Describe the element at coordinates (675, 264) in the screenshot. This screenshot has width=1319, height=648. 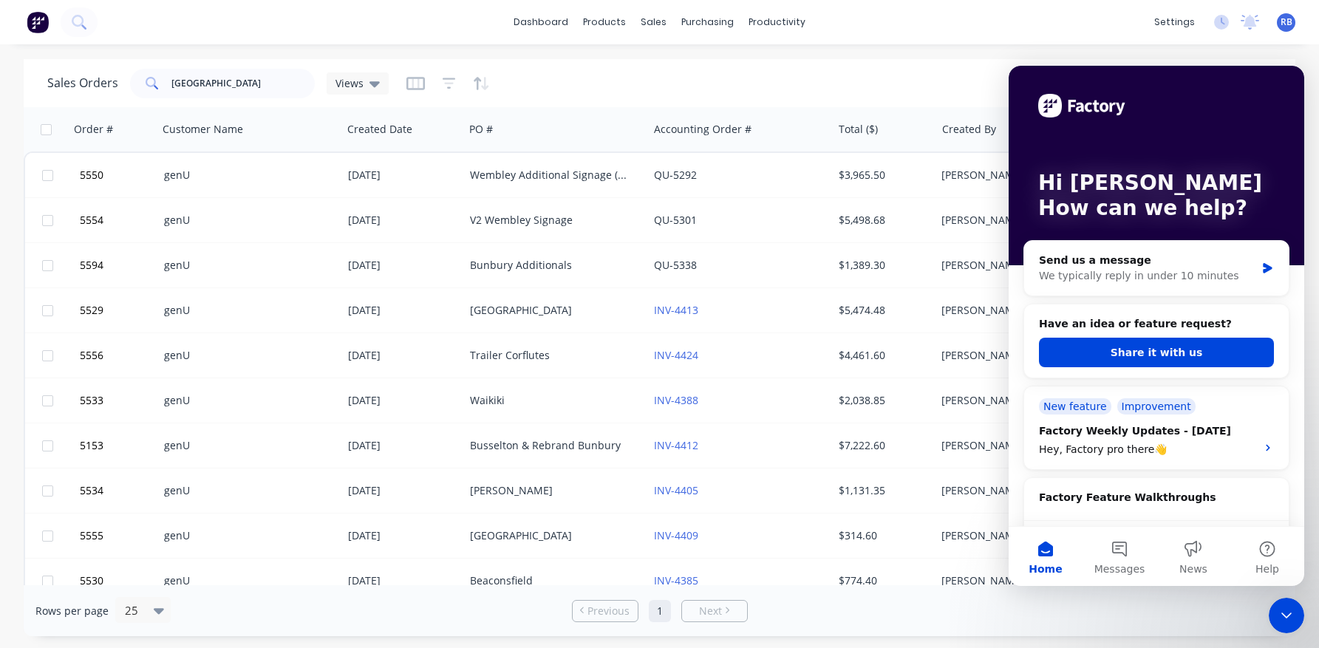
I see `a: QU-5338` at that location.